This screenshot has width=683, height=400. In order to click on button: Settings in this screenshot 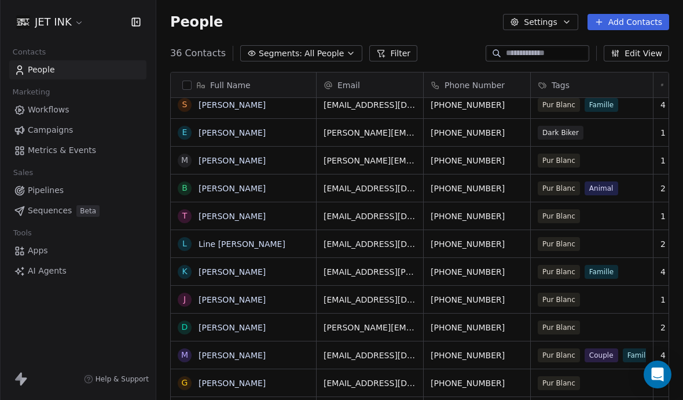, I will do `click(540, 22)`.